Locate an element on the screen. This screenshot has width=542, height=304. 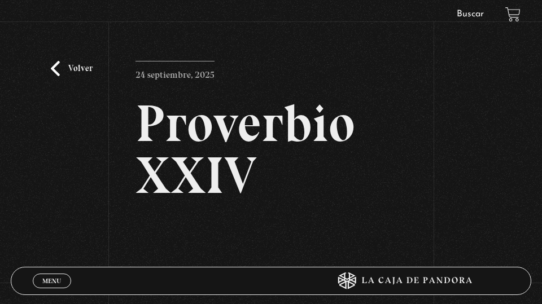
h2: Proverbio XXIV is located at coordinates (270, 150).